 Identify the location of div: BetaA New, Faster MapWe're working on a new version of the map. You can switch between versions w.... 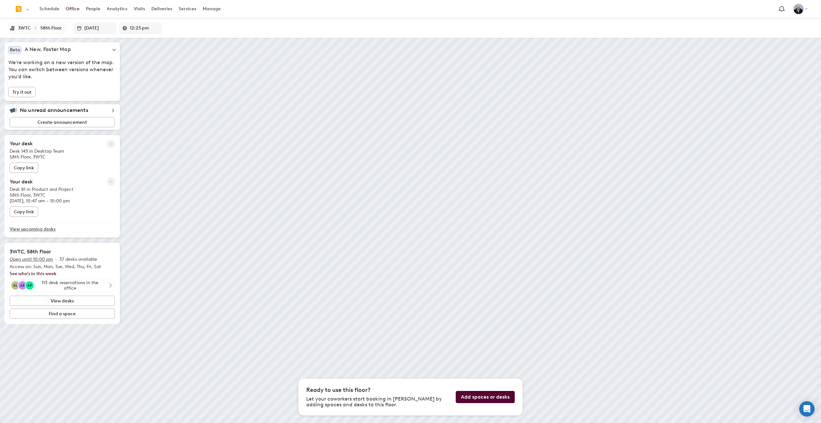
(62, 63).